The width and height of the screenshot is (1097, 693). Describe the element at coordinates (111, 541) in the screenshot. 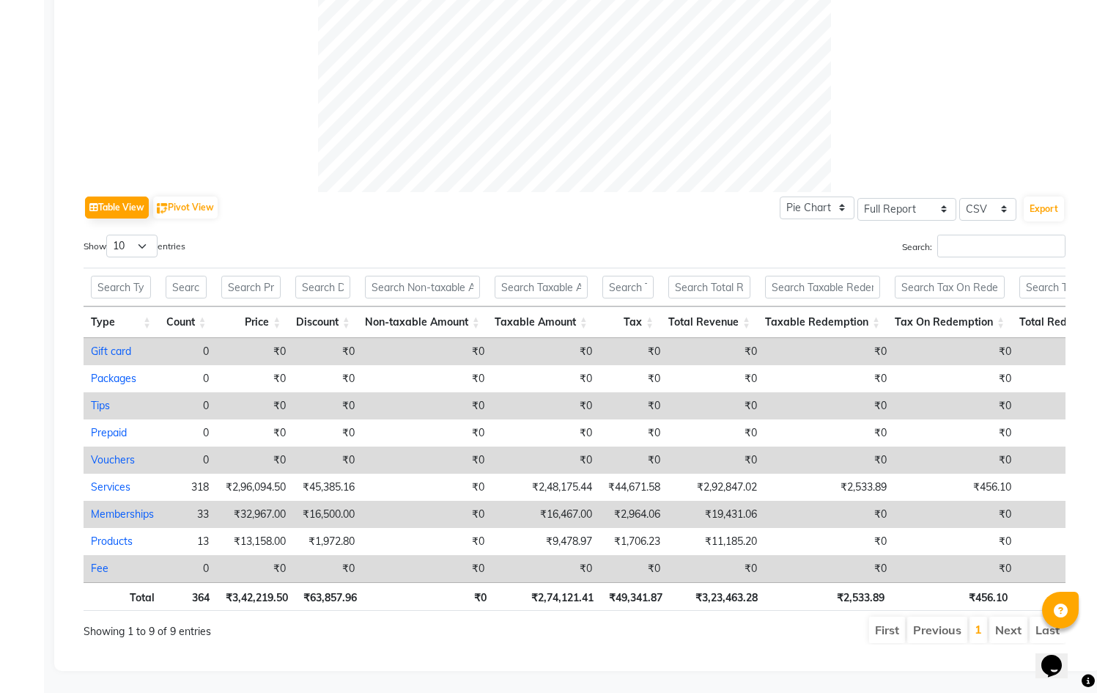

I see `a: Products` at that location.